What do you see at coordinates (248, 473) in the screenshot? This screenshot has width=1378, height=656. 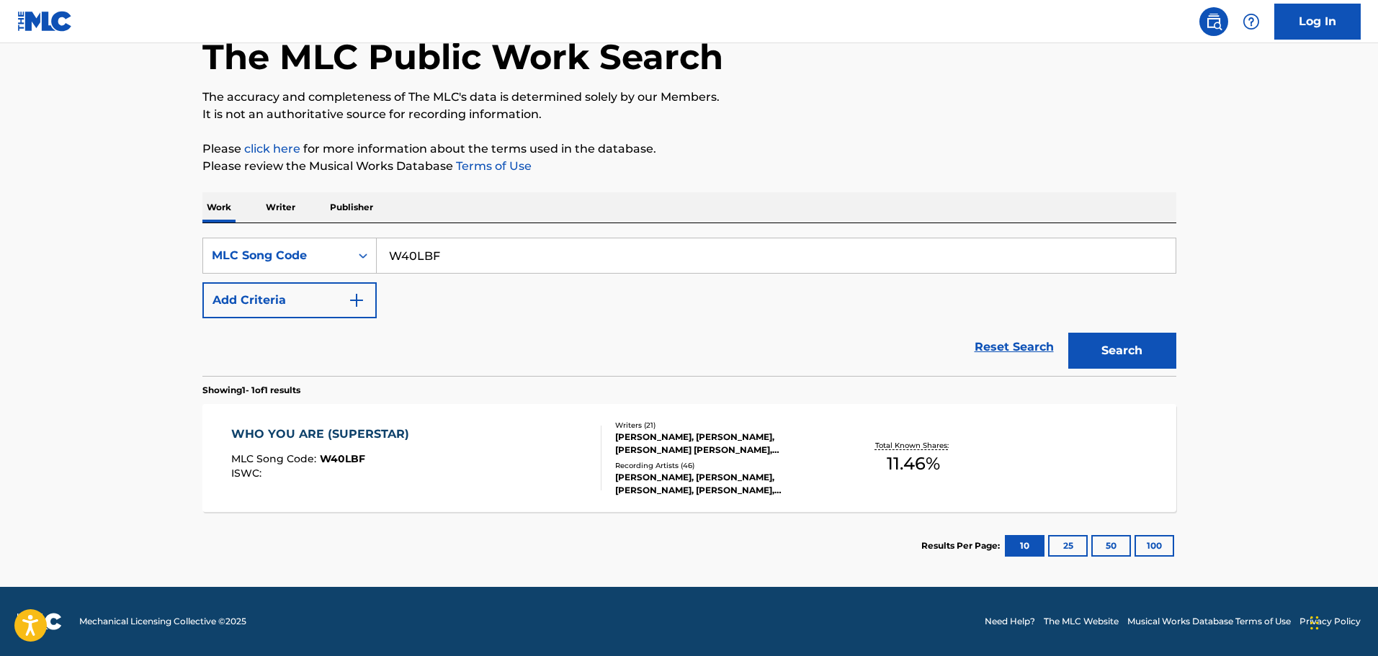 I see `span: ISWC :` at bounding box center [248, 473].